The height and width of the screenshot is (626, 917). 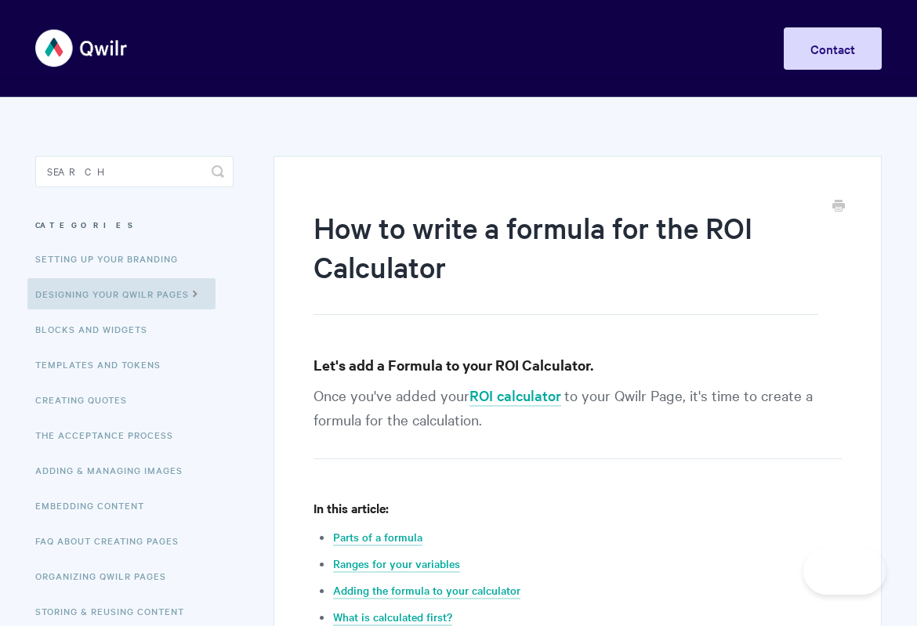 I want to click on a: The Acceptance Process, so click(x=110, y=435).